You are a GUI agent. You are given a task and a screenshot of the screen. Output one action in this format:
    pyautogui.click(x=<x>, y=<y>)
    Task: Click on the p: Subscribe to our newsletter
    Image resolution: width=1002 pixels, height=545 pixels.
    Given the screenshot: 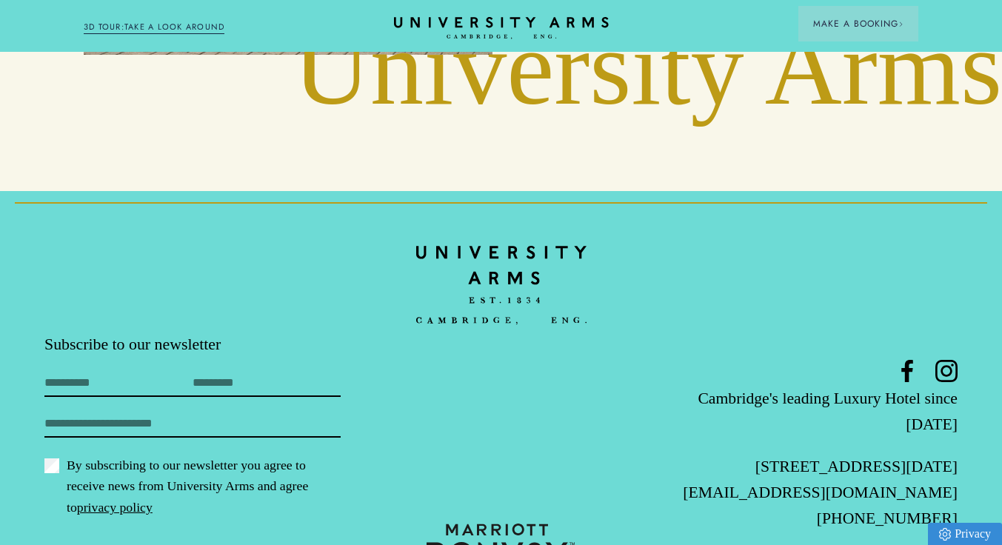 What is the action you would take?
    pyautogui.click(x=196, y=345)
    